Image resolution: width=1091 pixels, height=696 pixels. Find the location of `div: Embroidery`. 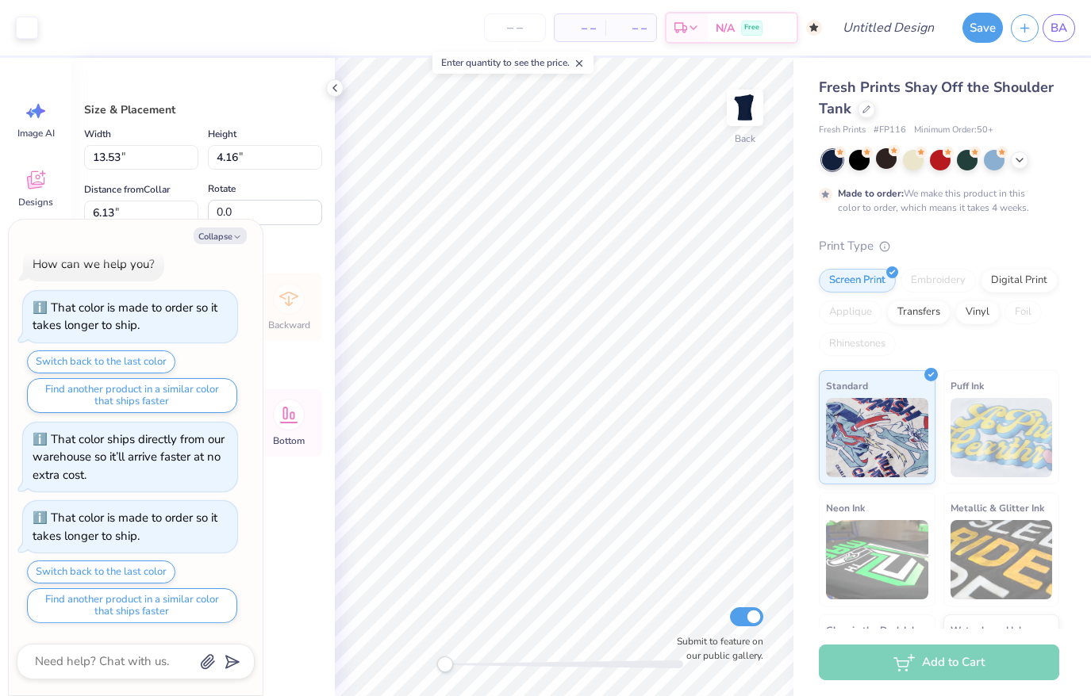

div: Embroidery is located at coordinates (938, 281).